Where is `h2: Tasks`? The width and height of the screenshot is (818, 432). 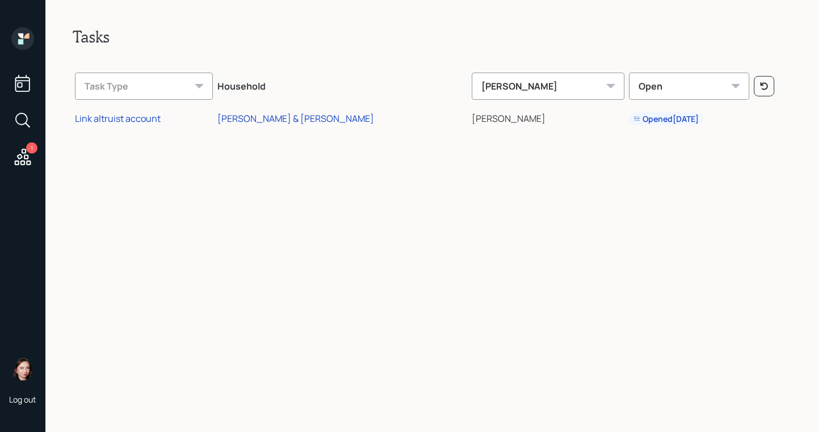
h2: Tasks is located at coordinates (431, 37).